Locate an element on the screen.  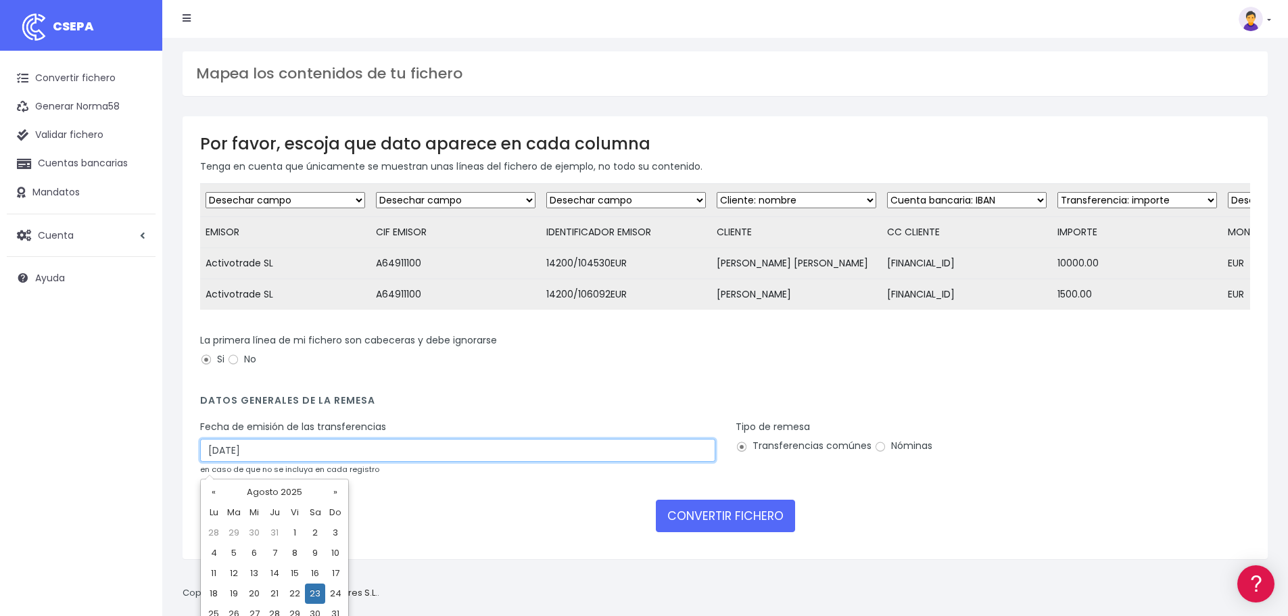
td: 3 is located at coordinates (335, 533).